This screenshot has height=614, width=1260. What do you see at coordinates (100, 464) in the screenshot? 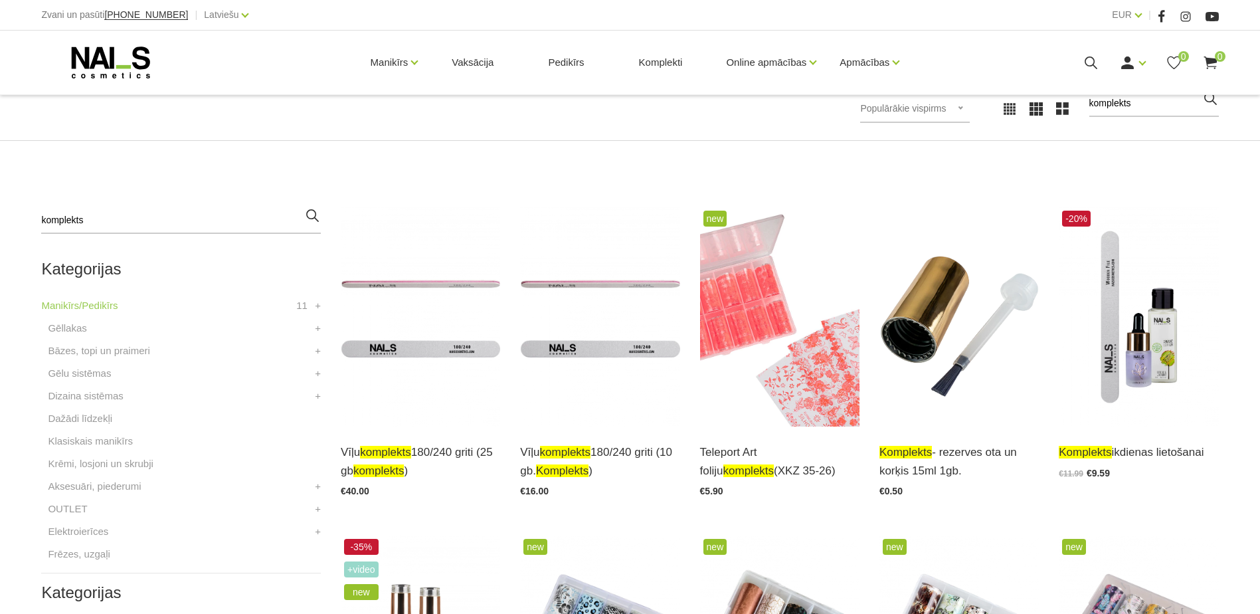
I see `a: Krēmi, losjoni un skrubji` at bounding box center [100, 464].